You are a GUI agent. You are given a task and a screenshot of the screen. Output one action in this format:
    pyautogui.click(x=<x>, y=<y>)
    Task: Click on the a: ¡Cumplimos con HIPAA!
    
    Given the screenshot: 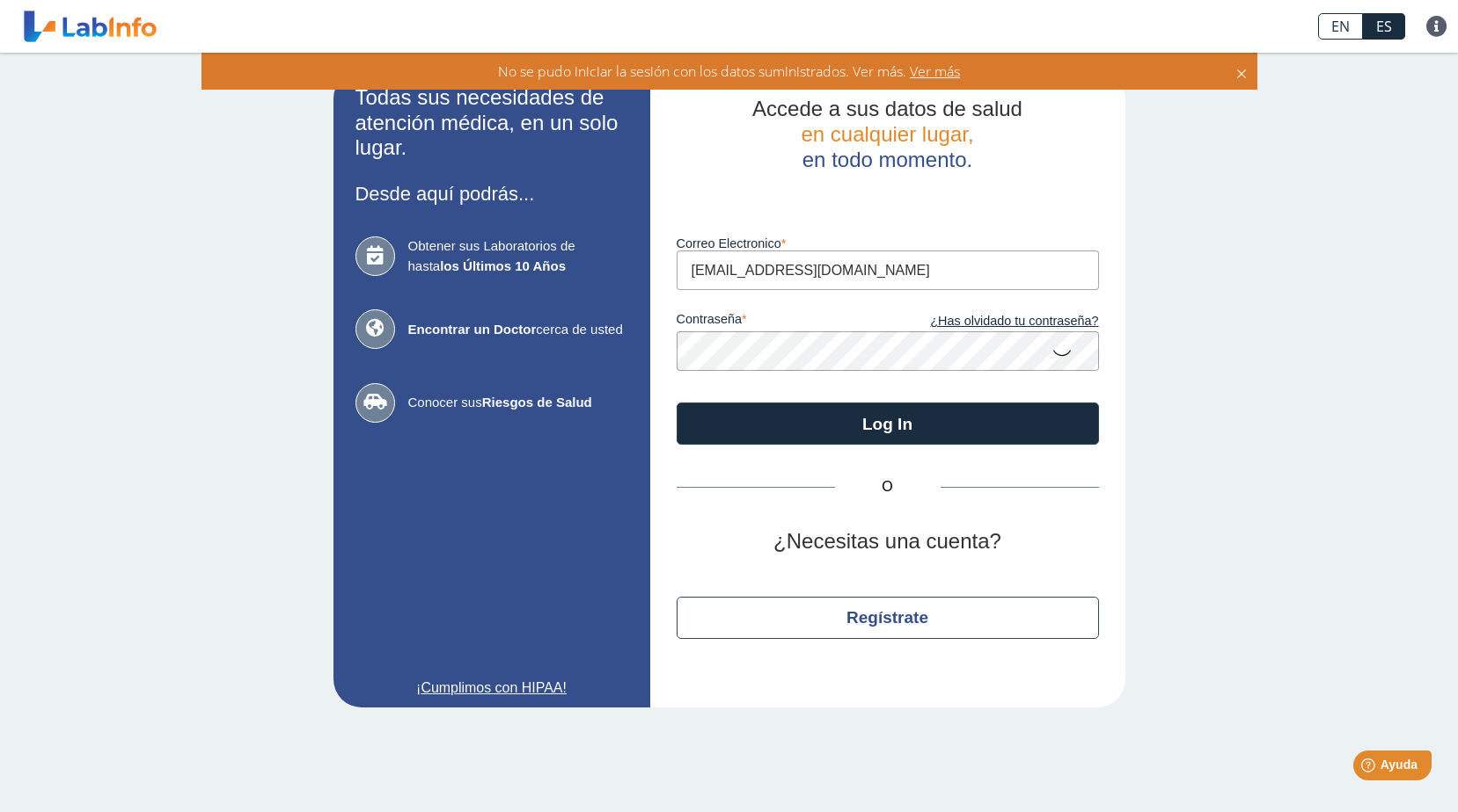 What is the action you would take?
    pyautogui.click(x=491, y=689)
    